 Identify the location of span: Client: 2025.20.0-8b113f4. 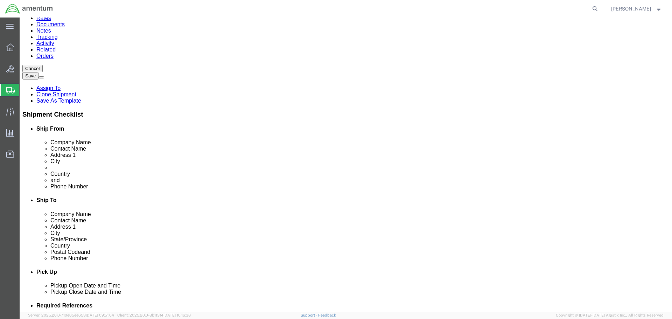
(154, 315).